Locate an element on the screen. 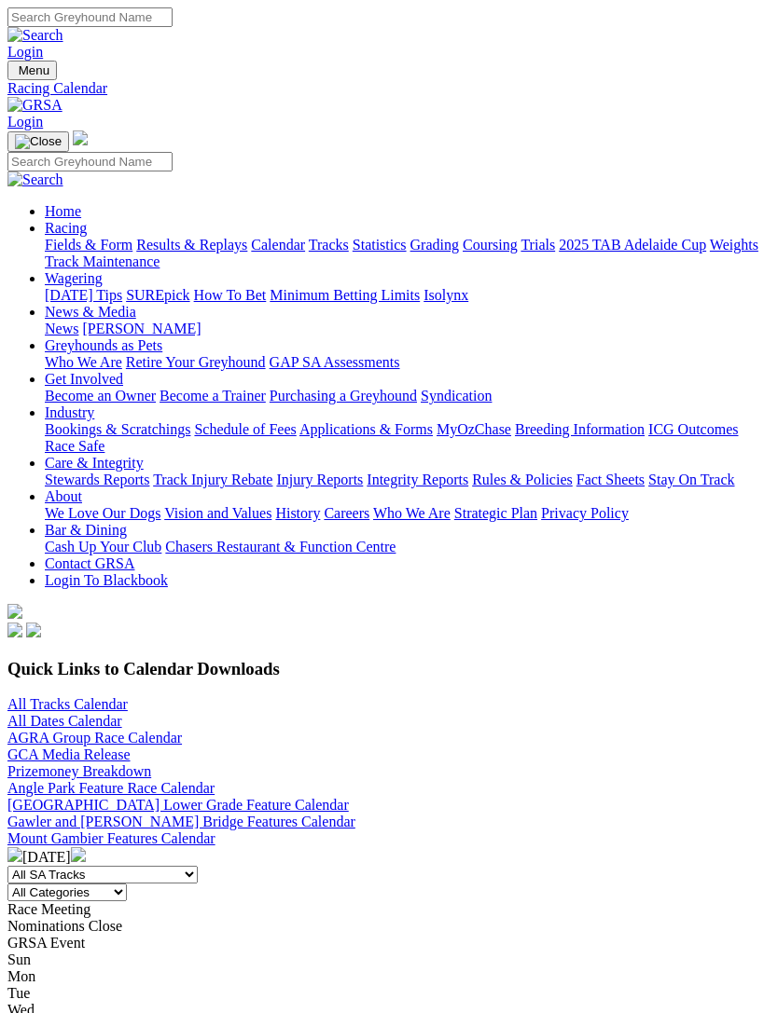 This screenshot has width=778, height=1013. img: twitter.svg is located at coordinates (34, 630).